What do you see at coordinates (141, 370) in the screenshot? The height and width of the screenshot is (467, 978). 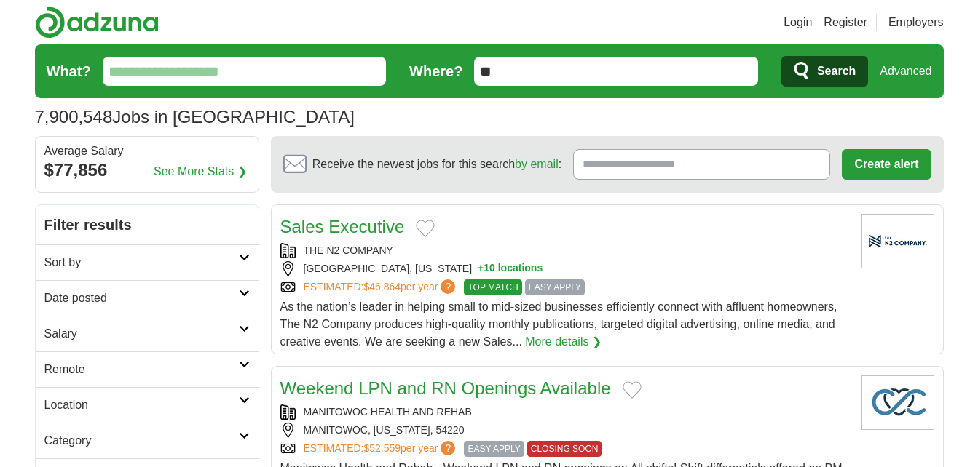 I see `h2: Remote` at bounding box center [141, 370].